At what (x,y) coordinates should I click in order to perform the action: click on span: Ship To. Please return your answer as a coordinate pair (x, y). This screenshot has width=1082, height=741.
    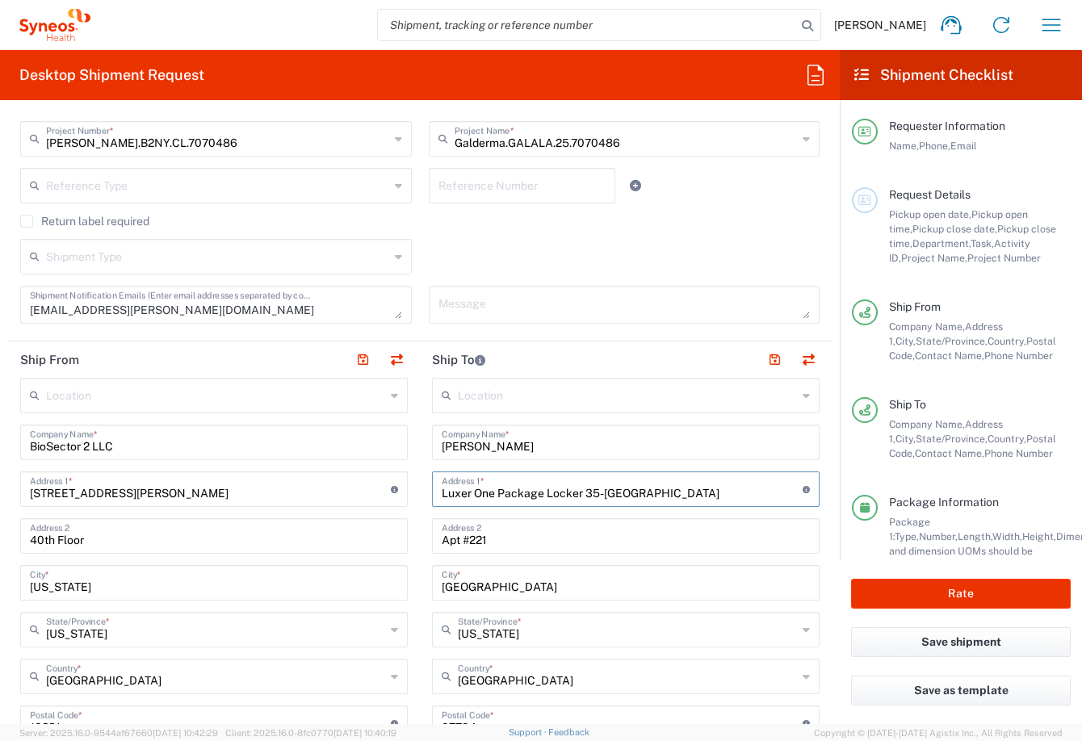
    Looking at the image, I should click on (908, 405).